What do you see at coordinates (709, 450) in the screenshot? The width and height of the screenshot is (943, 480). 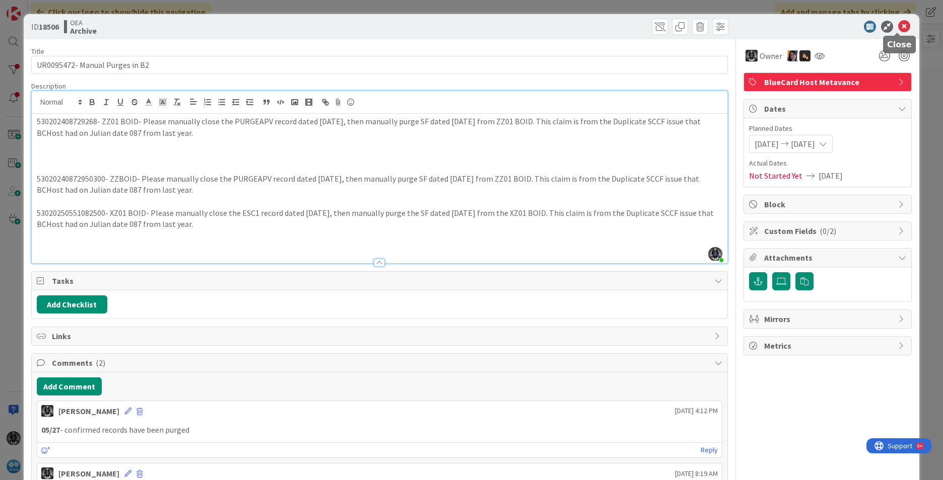 I see `a: Reply` at bounding box center [709, 450].